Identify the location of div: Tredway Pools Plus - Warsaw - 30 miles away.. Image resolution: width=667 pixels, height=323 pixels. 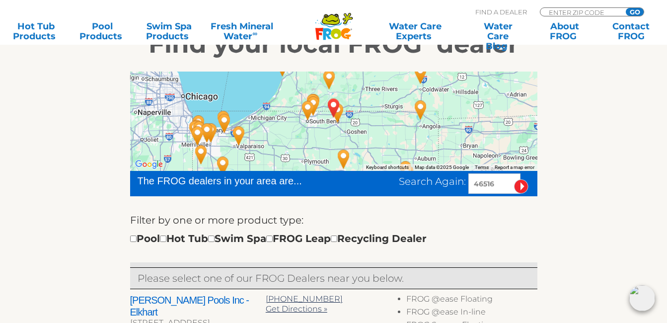
(344, 159).